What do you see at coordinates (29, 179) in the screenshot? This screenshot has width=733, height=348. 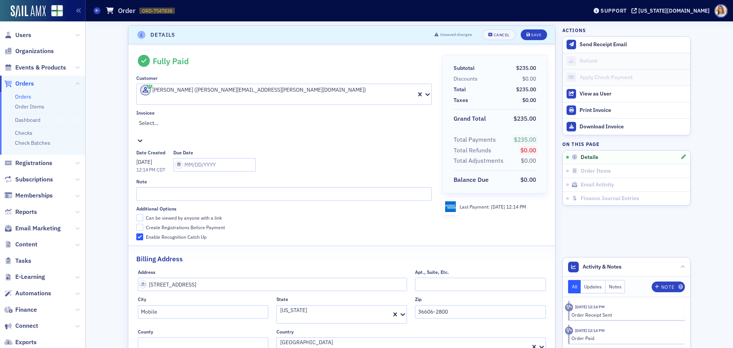 I see `a: Subscriptions` at bounding box center [29, 179].